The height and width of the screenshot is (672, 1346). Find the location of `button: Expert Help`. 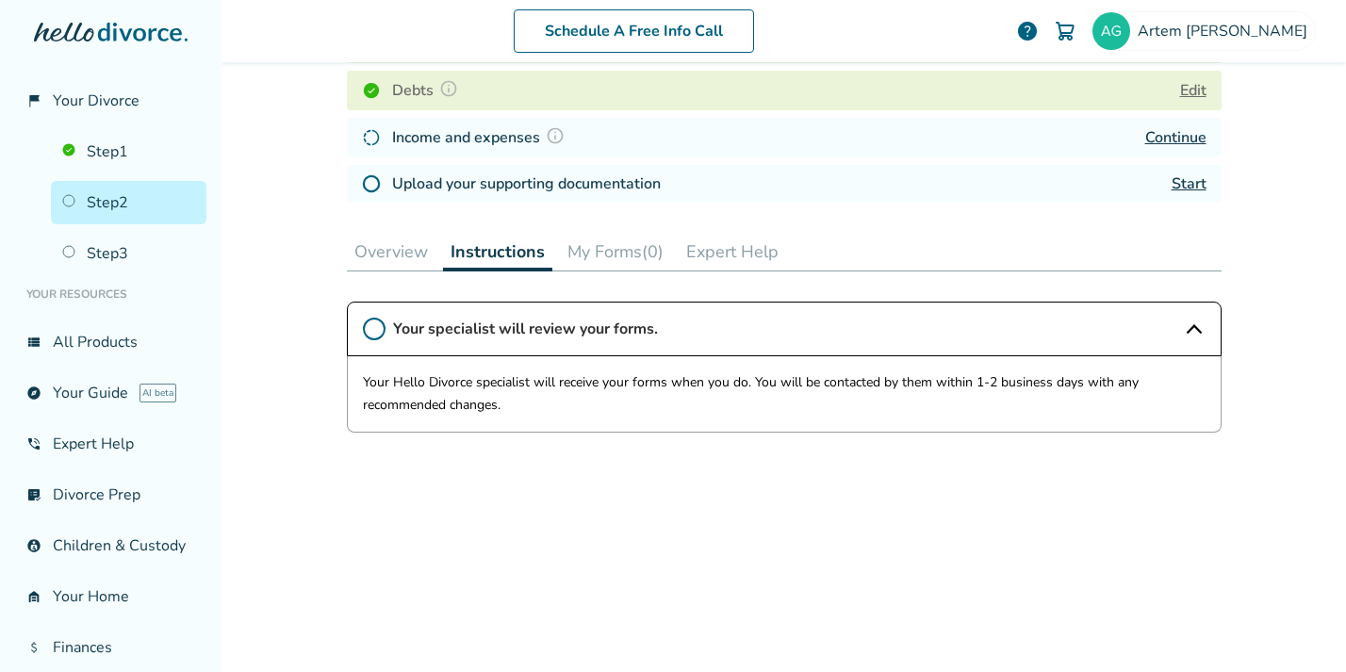

button: Expert Help is located at coordinates (733, 252).